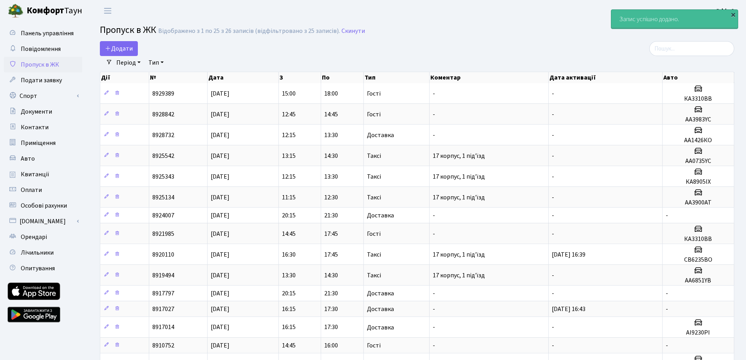  What do you see at coordinates (163, 215) in the screenshot?
I see `span: 8924007` at bounding box center [163, 215].